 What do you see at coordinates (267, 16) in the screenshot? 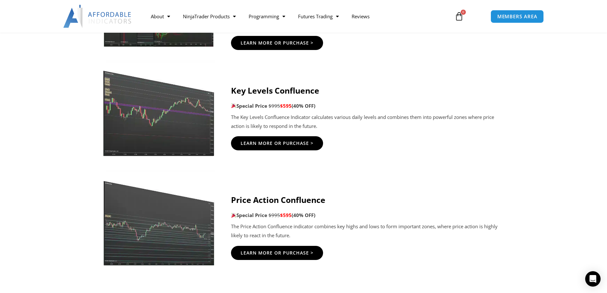
I see `a: Programming` at bounding box center [267, 16].